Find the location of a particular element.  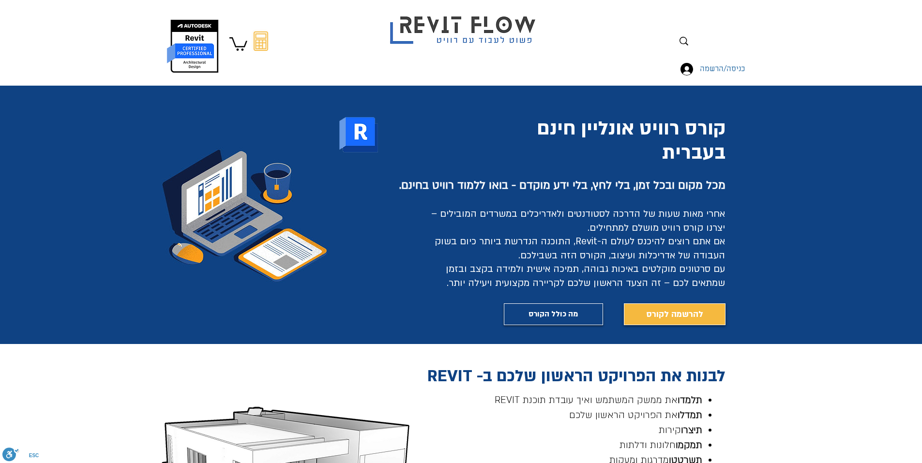

span: חלונות ודלתות is located at coordinates (661, 445).